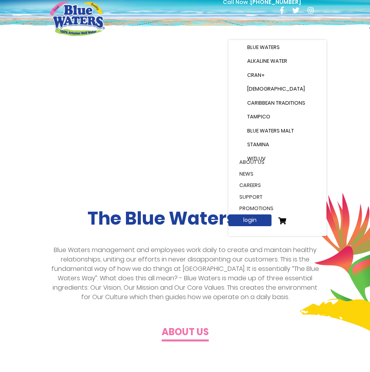 The width and height of the screenshot is (370, 372). I want to click on h4: About us, so click(185, 332).